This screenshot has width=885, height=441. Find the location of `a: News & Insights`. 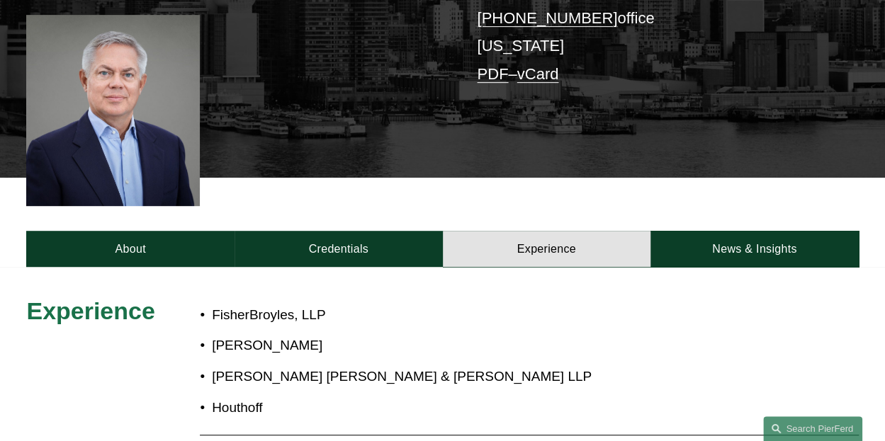

a: News & Insights is located at coordinates (755, 249).